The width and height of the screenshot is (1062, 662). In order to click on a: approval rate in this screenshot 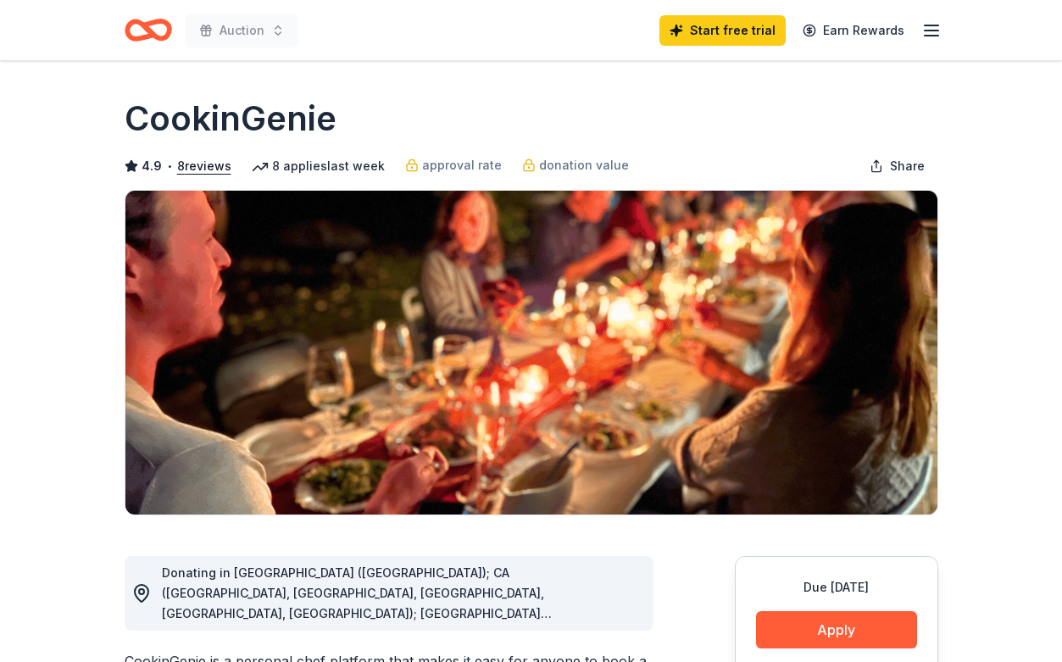, I will do `click(454, 165)`.